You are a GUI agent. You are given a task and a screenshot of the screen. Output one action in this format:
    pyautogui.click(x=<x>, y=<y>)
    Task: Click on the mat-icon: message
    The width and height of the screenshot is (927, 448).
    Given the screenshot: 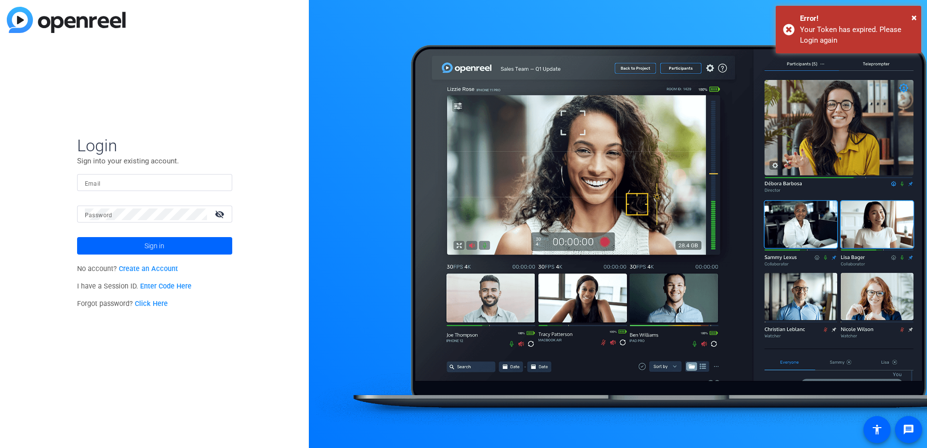 What is the action you would take?
    pyautogui.click(x=909, y=430)
    